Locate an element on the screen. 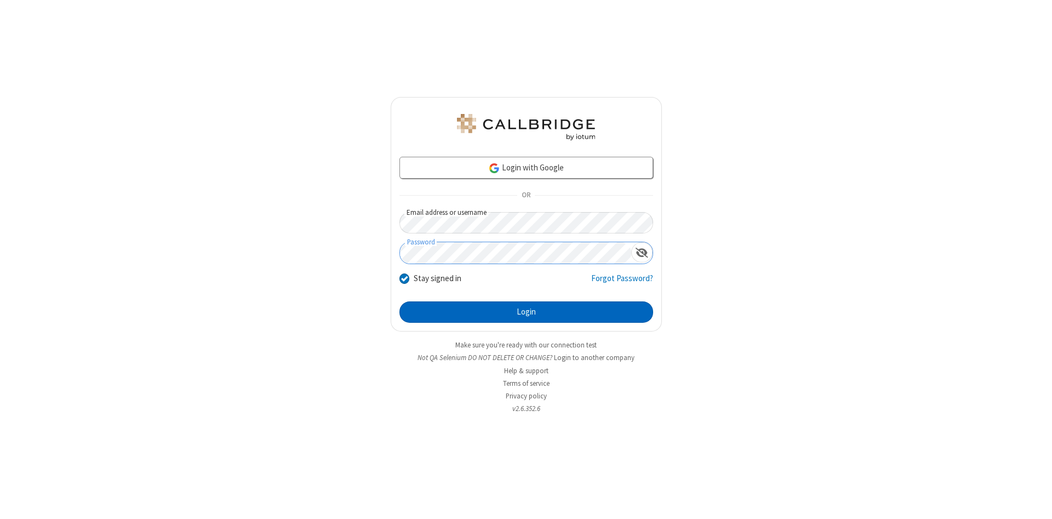 Image resolution: width=1052 pixels, height=519 pixels. input: Email address or username is located at coordinates (526, 222).